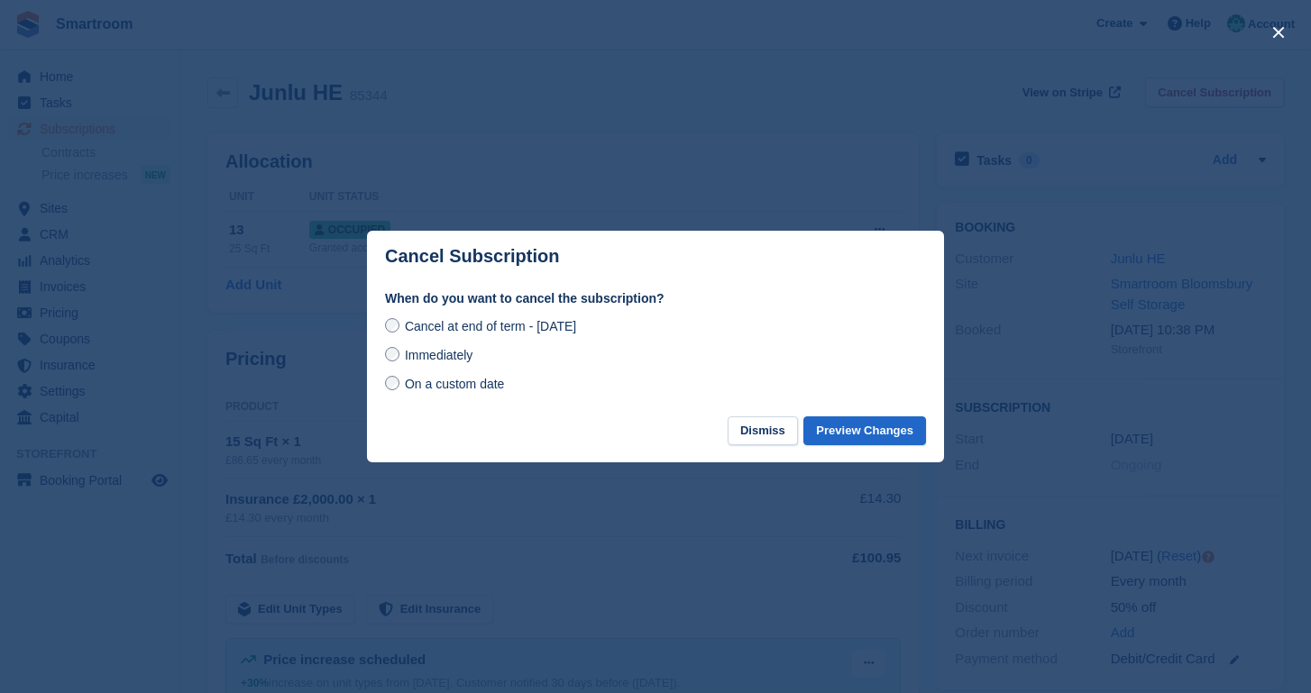 This screenshot has width=1311, height=693. What do you see at coordinates (438, 355) in the screenshot?
I see `span: Immediately` at bounding box center [438, 355].